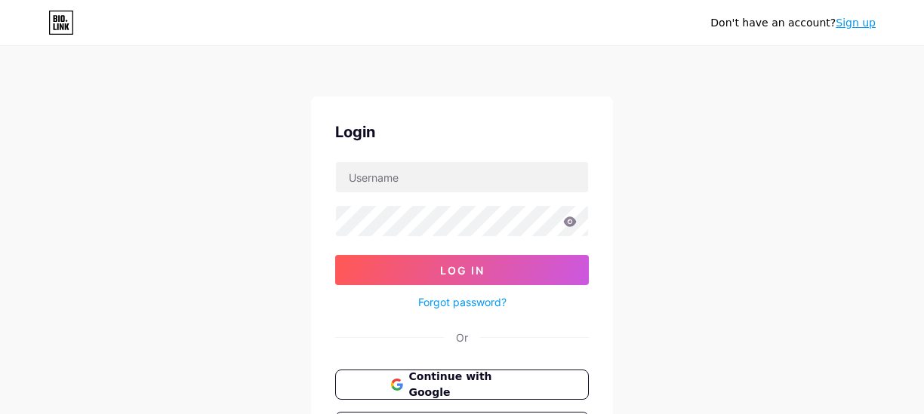  What do you see at coordinates (462, 302) in the screenshot?
I see `a: Forgot password?` at bounding box center [462, 302].